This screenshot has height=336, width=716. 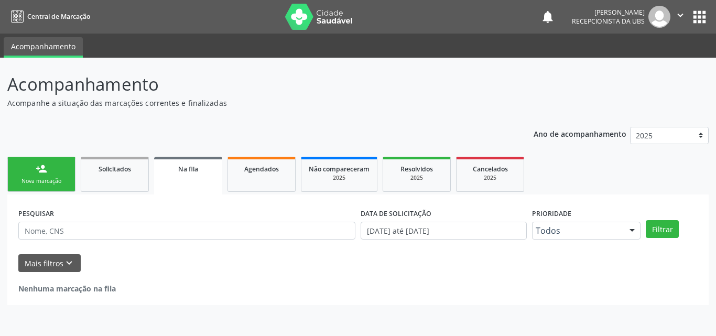 What do you see at coordinates (253, 84) in the screenshot?
I see `p: Acompanhamento` at bounding box center [253, 84].